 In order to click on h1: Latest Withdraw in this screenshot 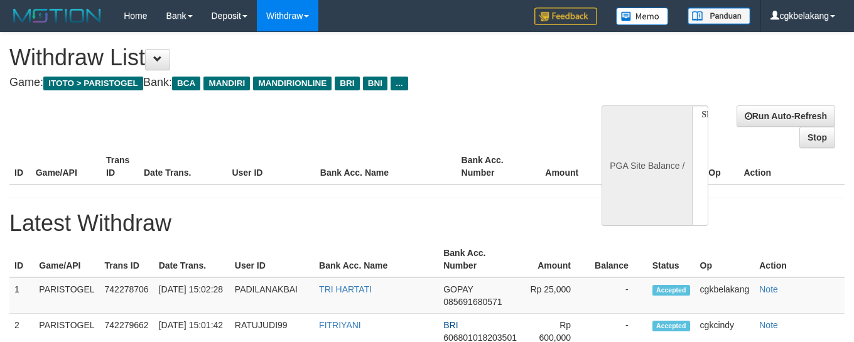, I will do `click(427, 224)`.